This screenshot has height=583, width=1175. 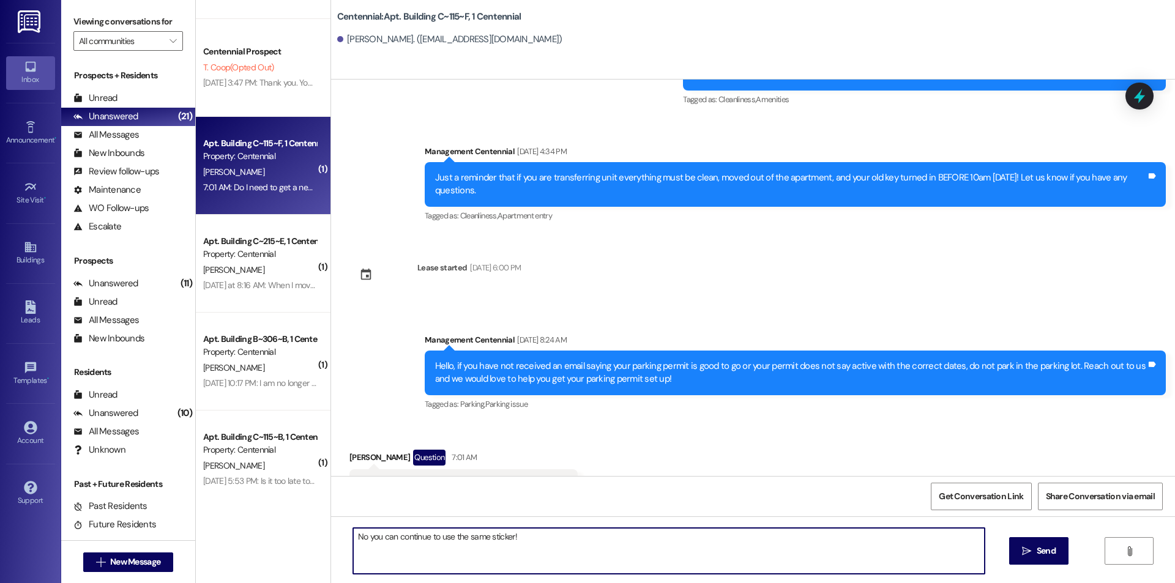 What do you see at coordinates (110, 506) in the screenshot?
I see `div: Past Residents` at bounding box center [110, 506].